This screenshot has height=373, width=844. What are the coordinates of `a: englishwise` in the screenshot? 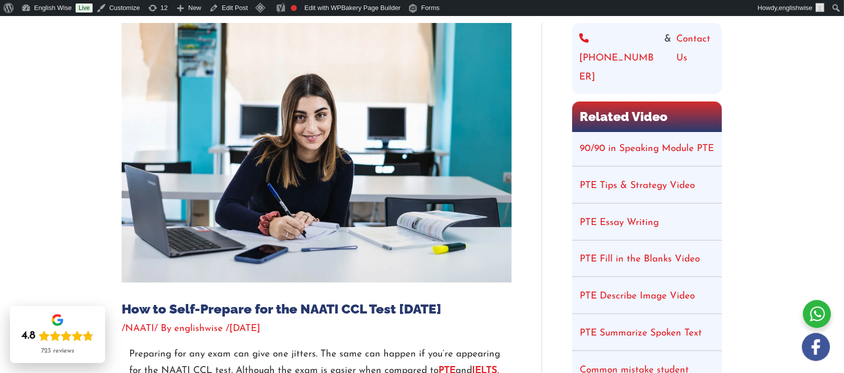 It's located at (200, 329).